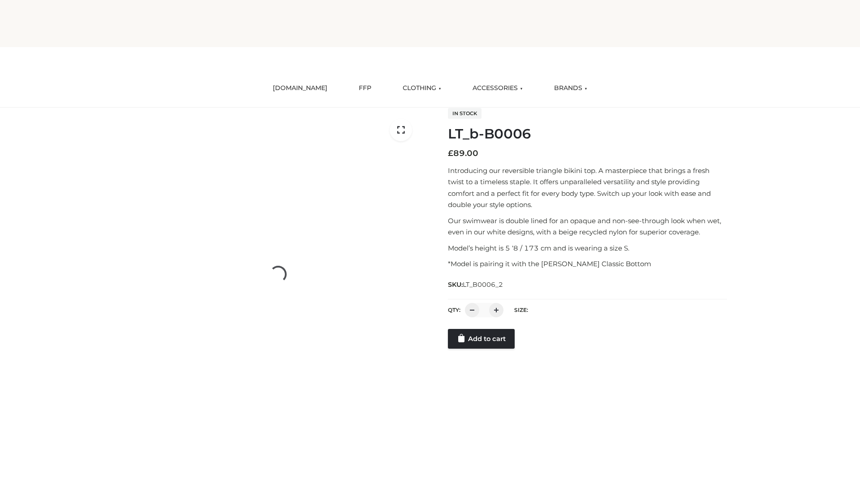 The image size is (860, 484). I want to click on span: LT_B0006_2, so click(483, 284).